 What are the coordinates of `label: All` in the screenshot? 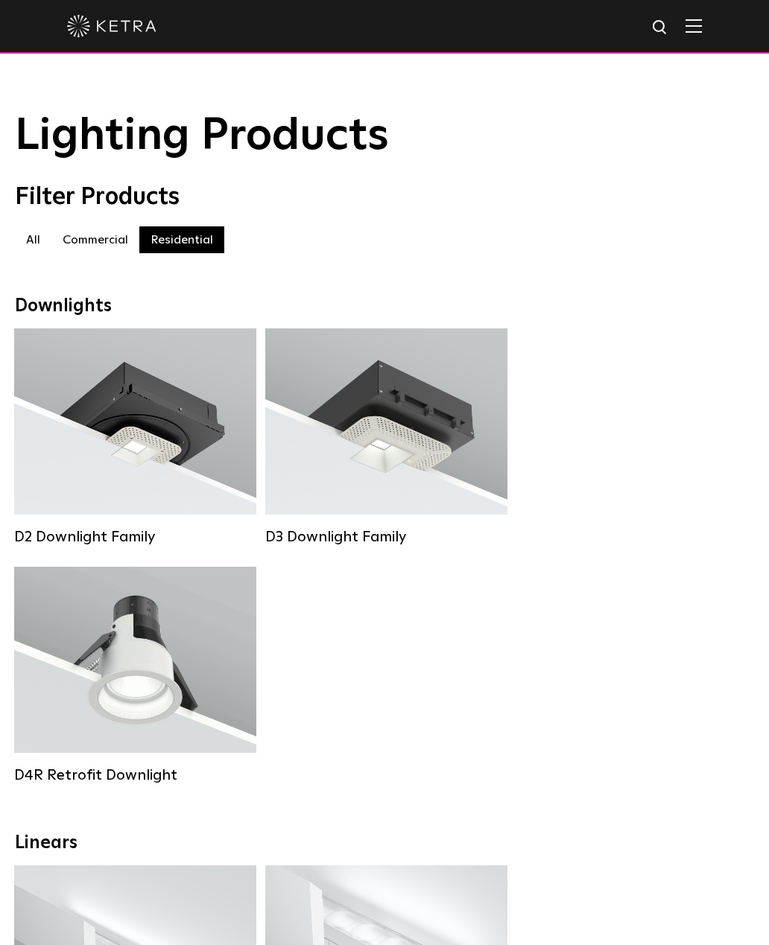 It's located at (33, 240).